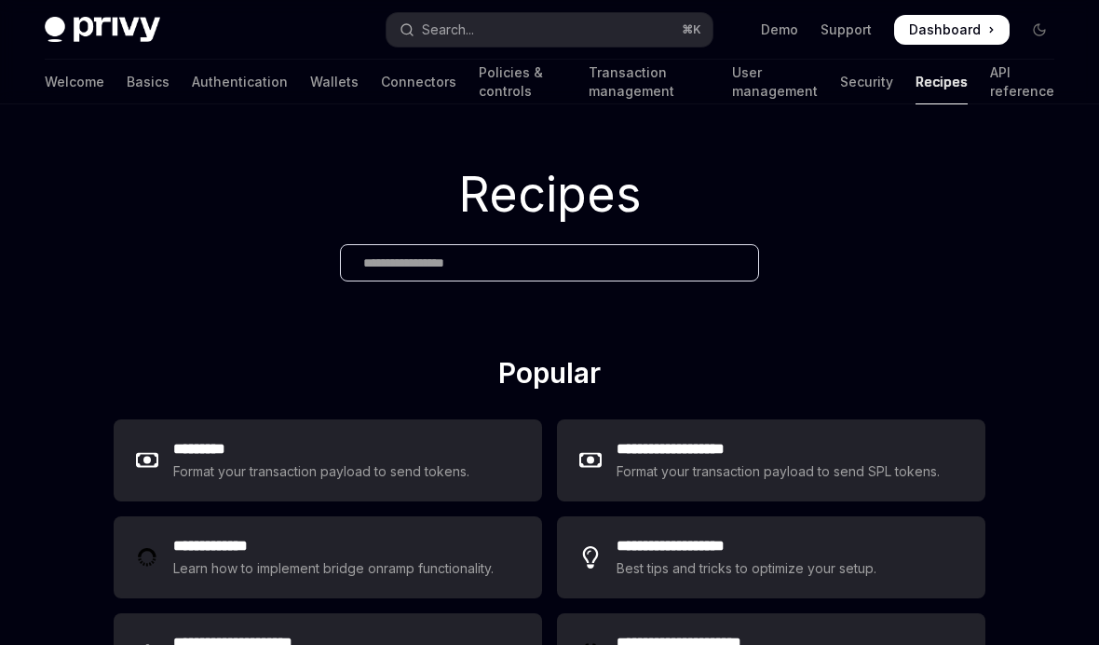  What do you see at coordinates (748, 568) in the screenshot?
I see `div: Best tips and tricks to optimize your setup.` at bounding box center [748, 568].